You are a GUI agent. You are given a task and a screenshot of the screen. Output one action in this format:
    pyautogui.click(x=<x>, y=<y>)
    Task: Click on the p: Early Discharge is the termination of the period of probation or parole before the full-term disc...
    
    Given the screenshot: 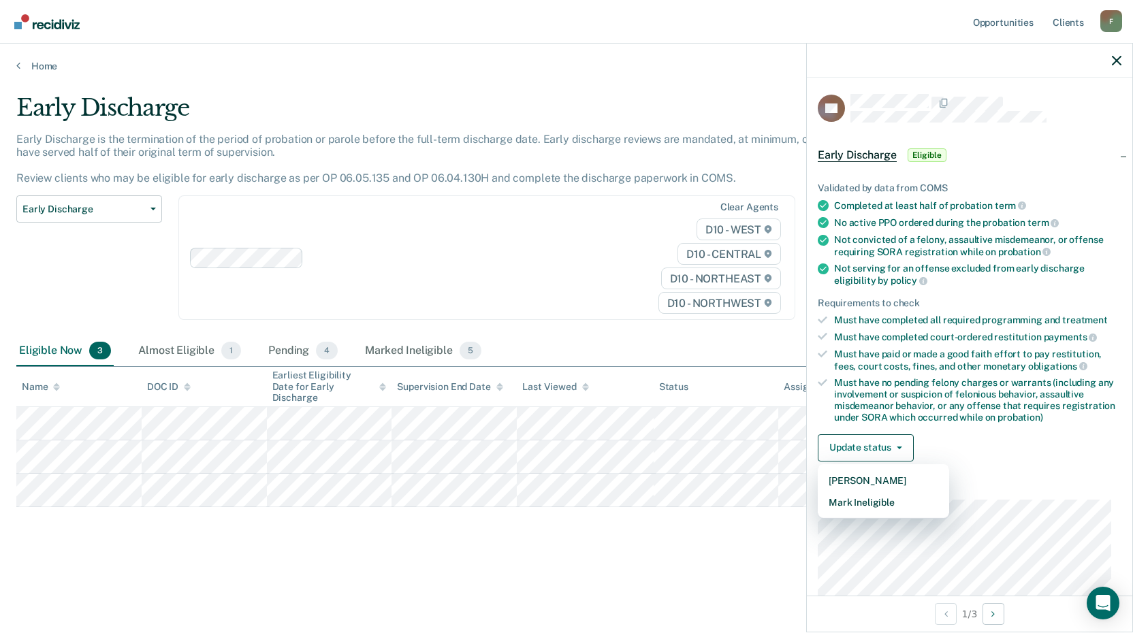 What is the action you would take?
    pyautogui.click(x=439, y=159)
    